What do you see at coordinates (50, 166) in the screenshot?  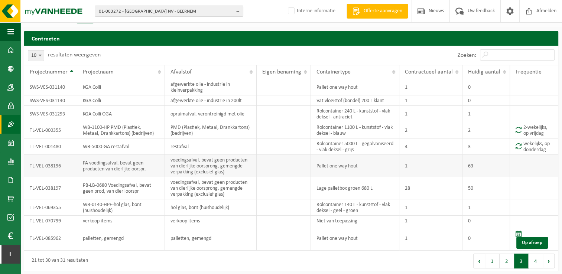 I see `td: TL-VEL-038196` at bounding box center [50, 166].